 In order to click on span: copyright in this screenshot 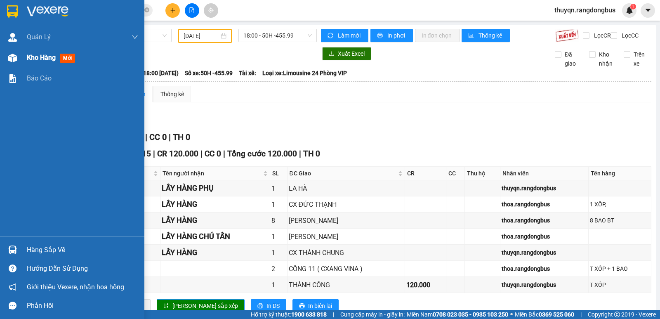, I will do `click(617, 315)`.